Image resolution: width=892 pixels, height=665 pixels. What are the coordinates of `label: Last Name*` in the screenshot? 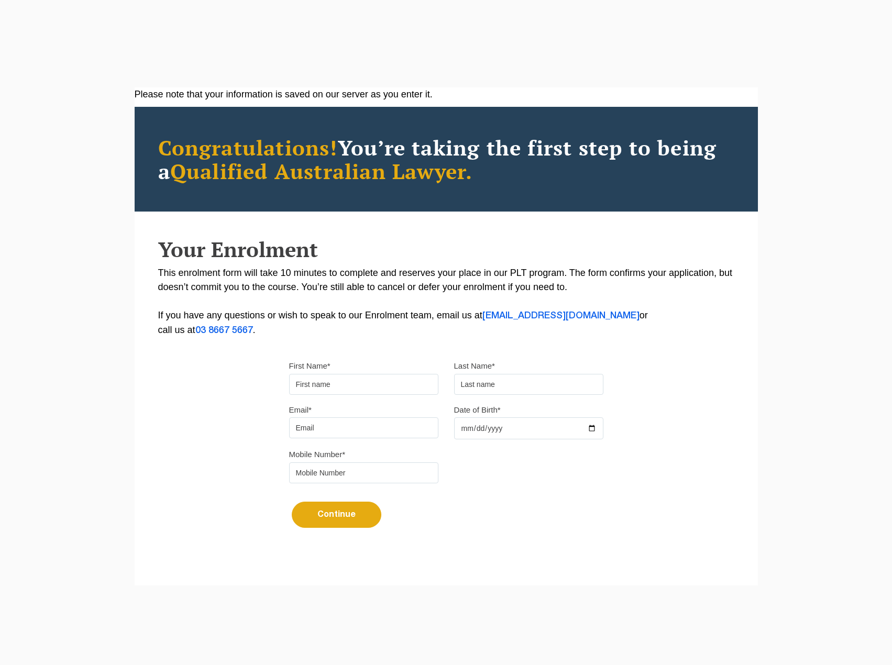 It's located at (474, 366).